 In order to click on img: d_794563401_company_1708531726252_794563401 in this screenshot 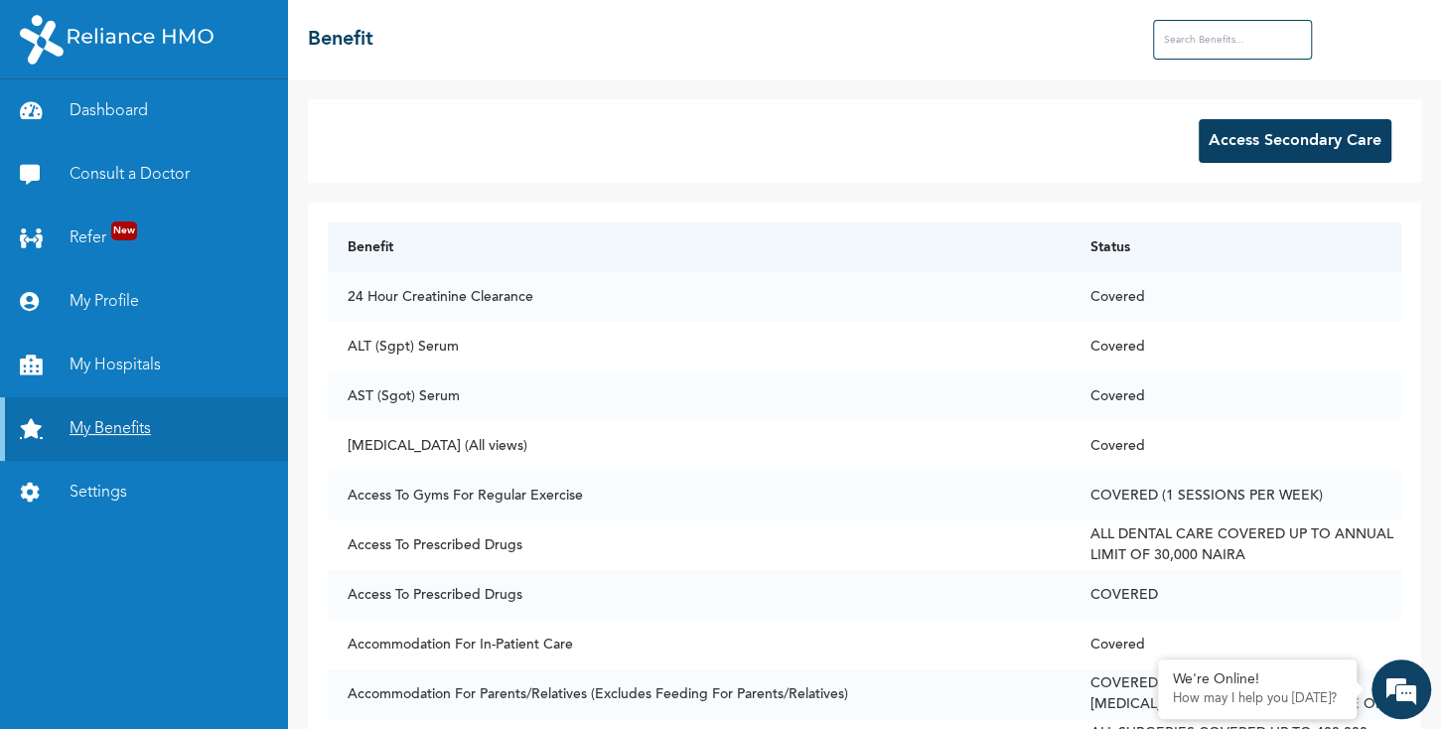, I will do `click(59, 124)`.